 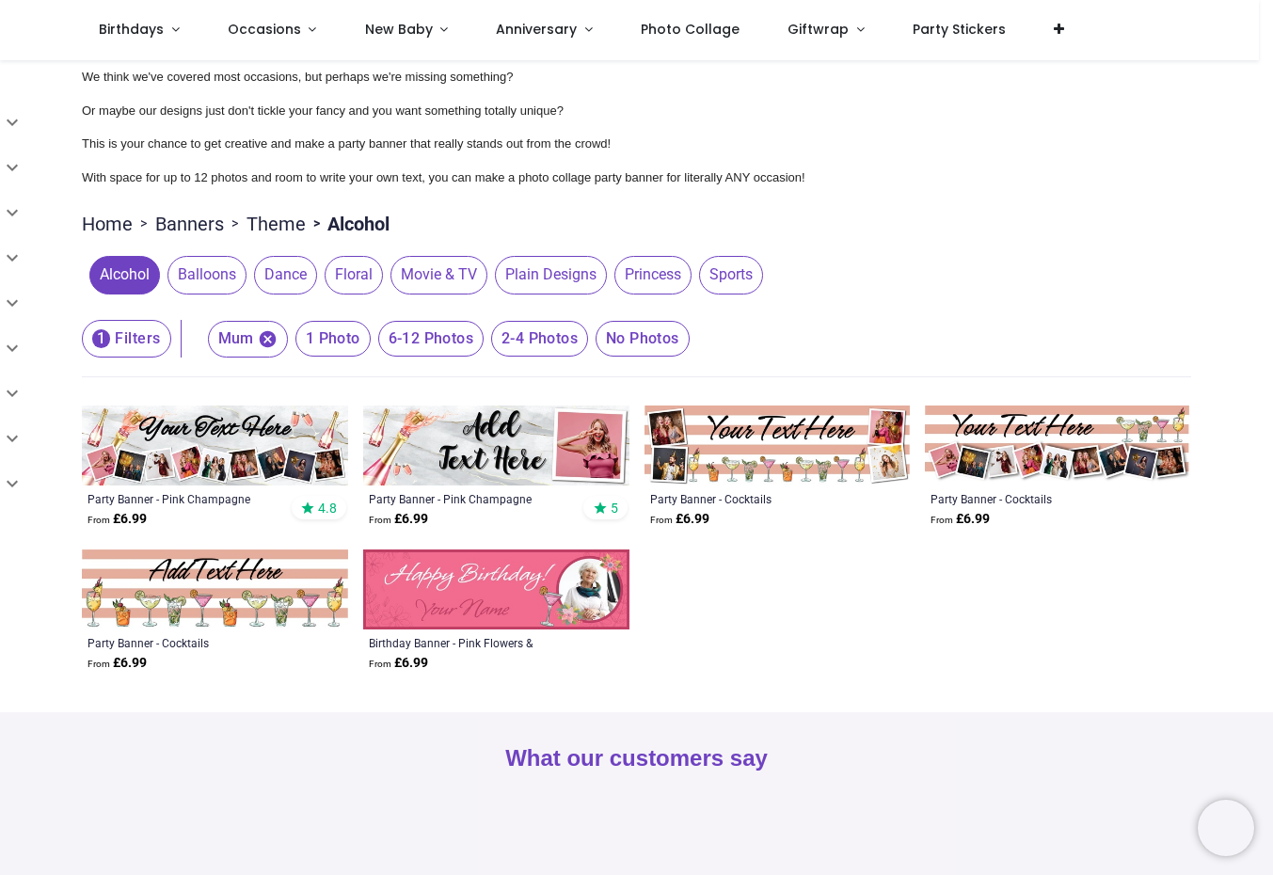 What do you see at coordinates (203, 275) in the screenshot?
I see `button: Balloons` at bounding box center [203, 275].